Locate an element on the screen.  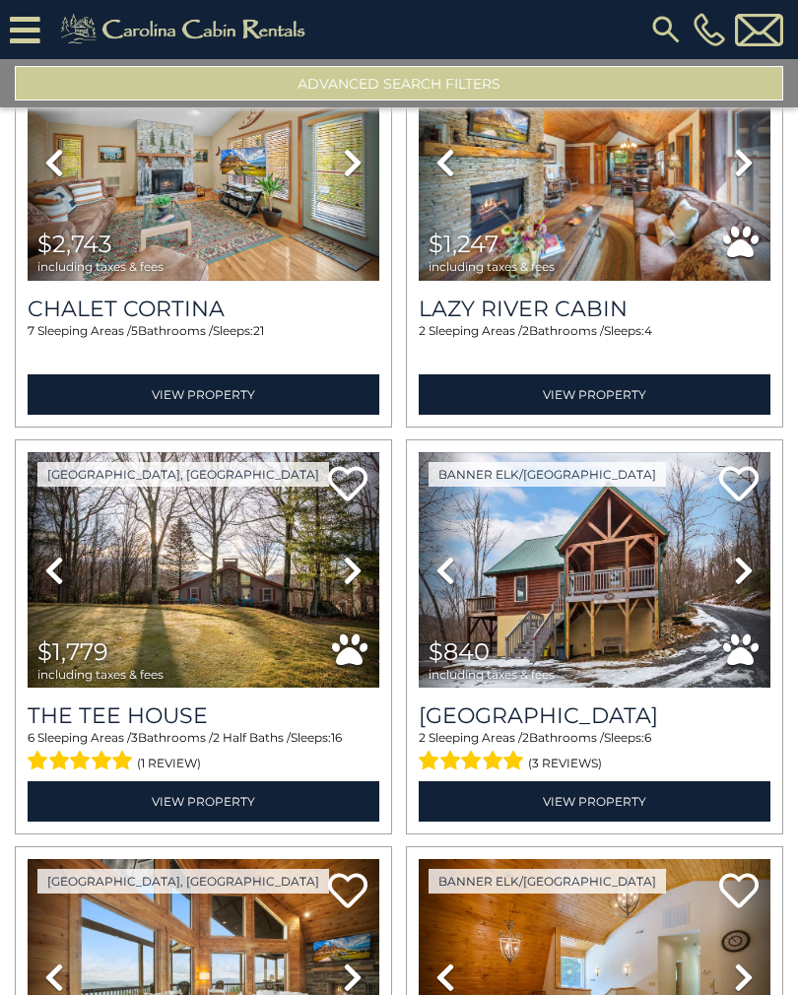
span: (1 review) is located at coordinates (168, 763).